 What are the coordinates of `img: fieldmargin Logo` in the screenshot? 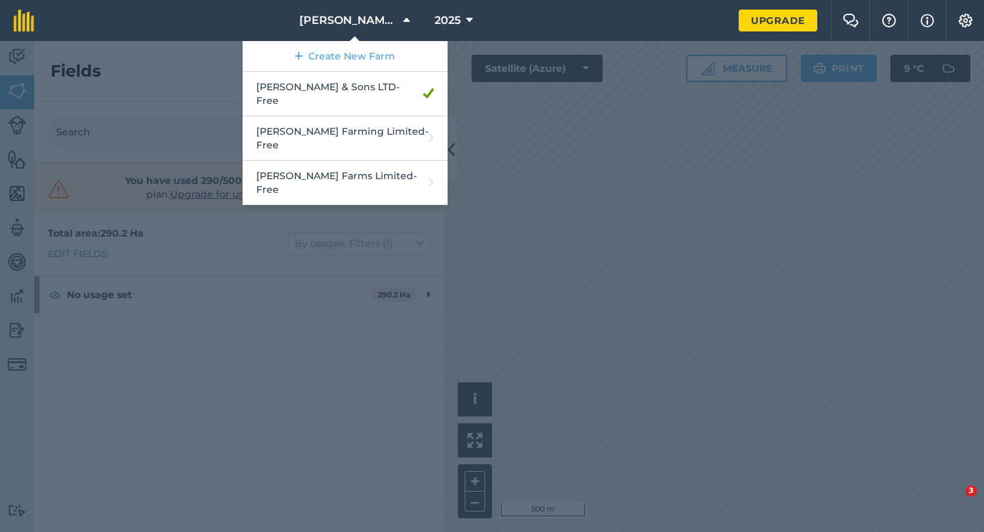 It's located at (24, 20).